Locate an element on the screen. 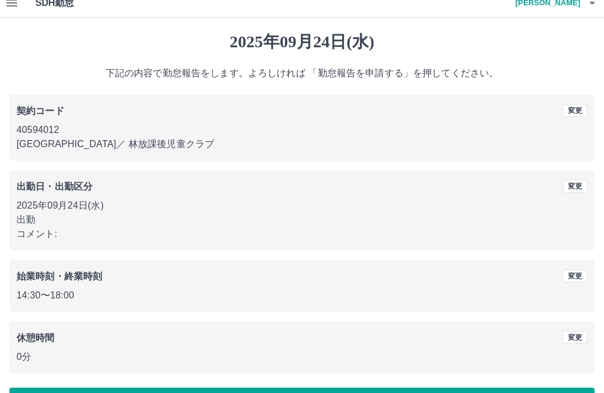 The height and width of the screenshot is (393, 604). b: 始業時刻・終業時刻 is located at coordinates (59, 276).